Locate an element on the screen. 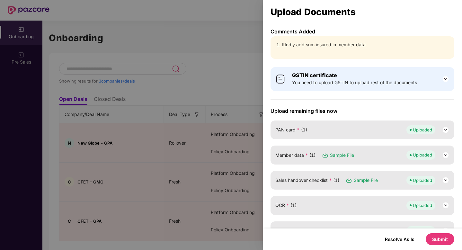 The width and height of the screenshot is (462, 250). span: QCR (1) is located at coordinates (286, 205).